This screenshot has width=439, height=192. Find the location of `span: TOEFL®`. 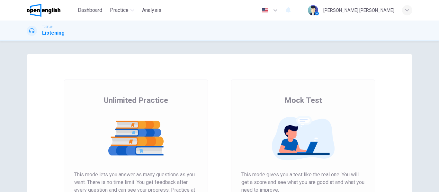

span: TOEFL® is located at coordinates (47, 27).